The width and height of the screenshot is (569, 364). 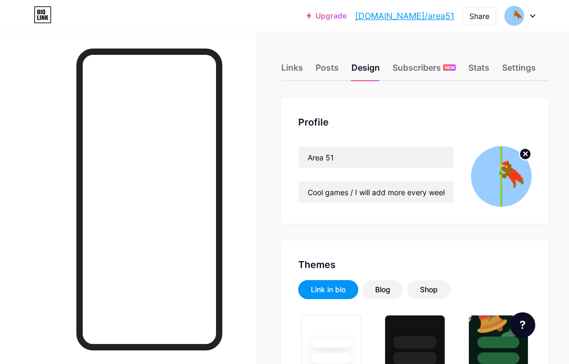 I want to click on div: Link in bio, so click(x=329, y=289).